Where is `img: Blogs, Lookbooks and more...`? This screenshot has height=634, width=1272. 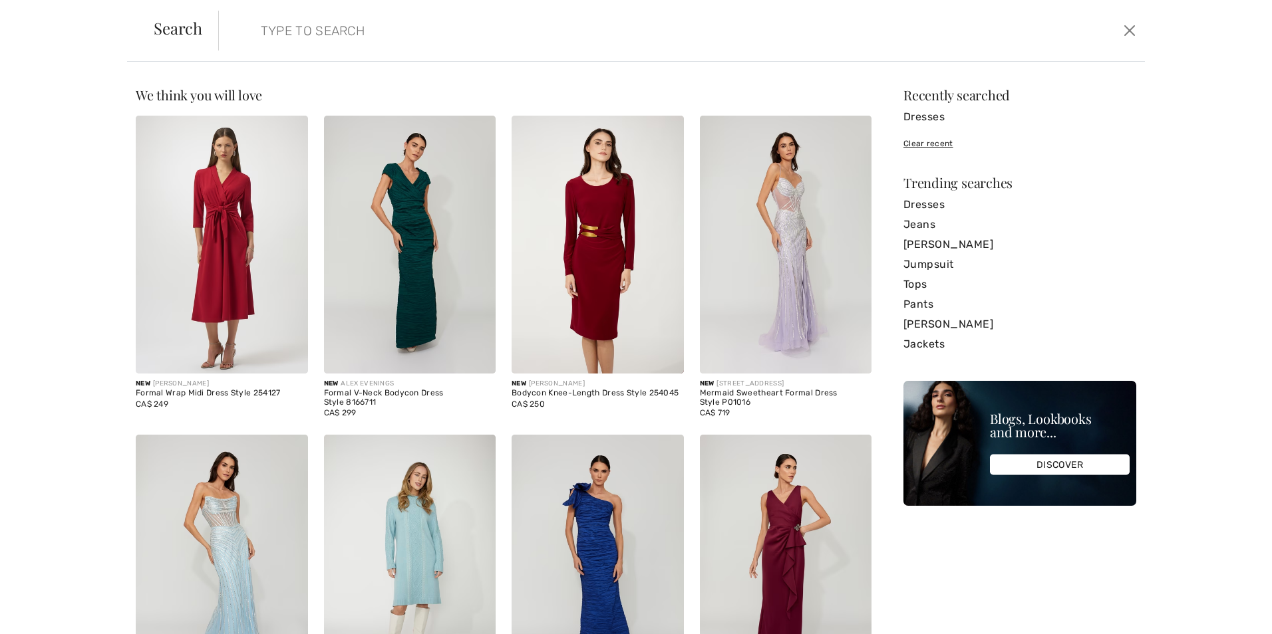
img: Blogs, Lookbooks and more... is located at coordinates (1020, 444).